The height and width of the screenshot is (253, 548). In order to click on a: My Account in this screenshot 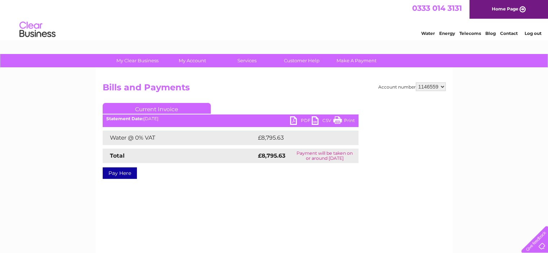, I will do `click(192, 60)`.